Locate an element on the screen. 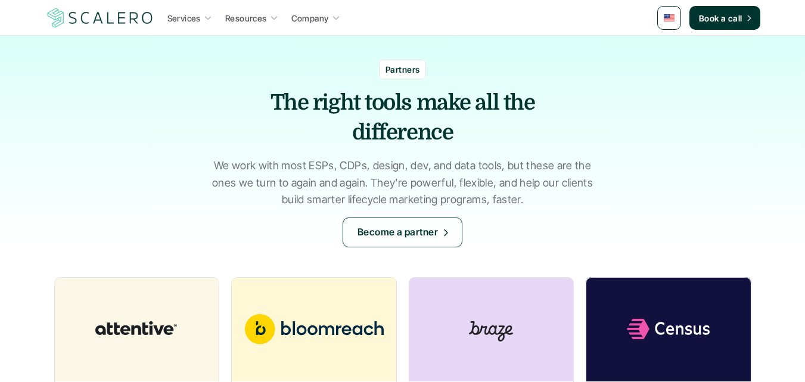  strong: The right tools make all the difference is located at coordinates (404, 117).